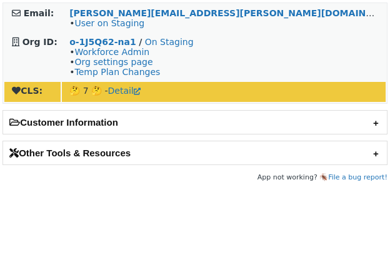 The width and height of the screenshot is (390, 257). Describe the element at coordinates (112, 52) in the screenshot. I see `a: Workforce Admin` at that location.